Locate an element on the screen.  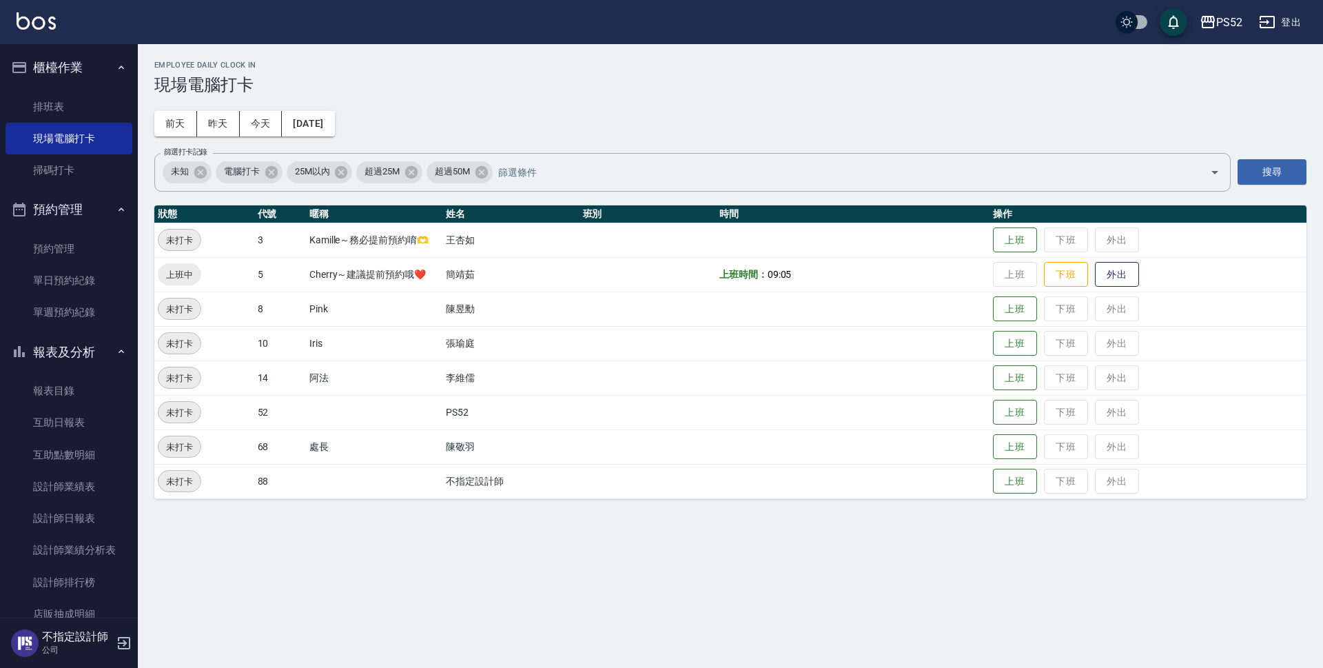
a: 設計師業績分析表 is located at coordinates (69, 550).